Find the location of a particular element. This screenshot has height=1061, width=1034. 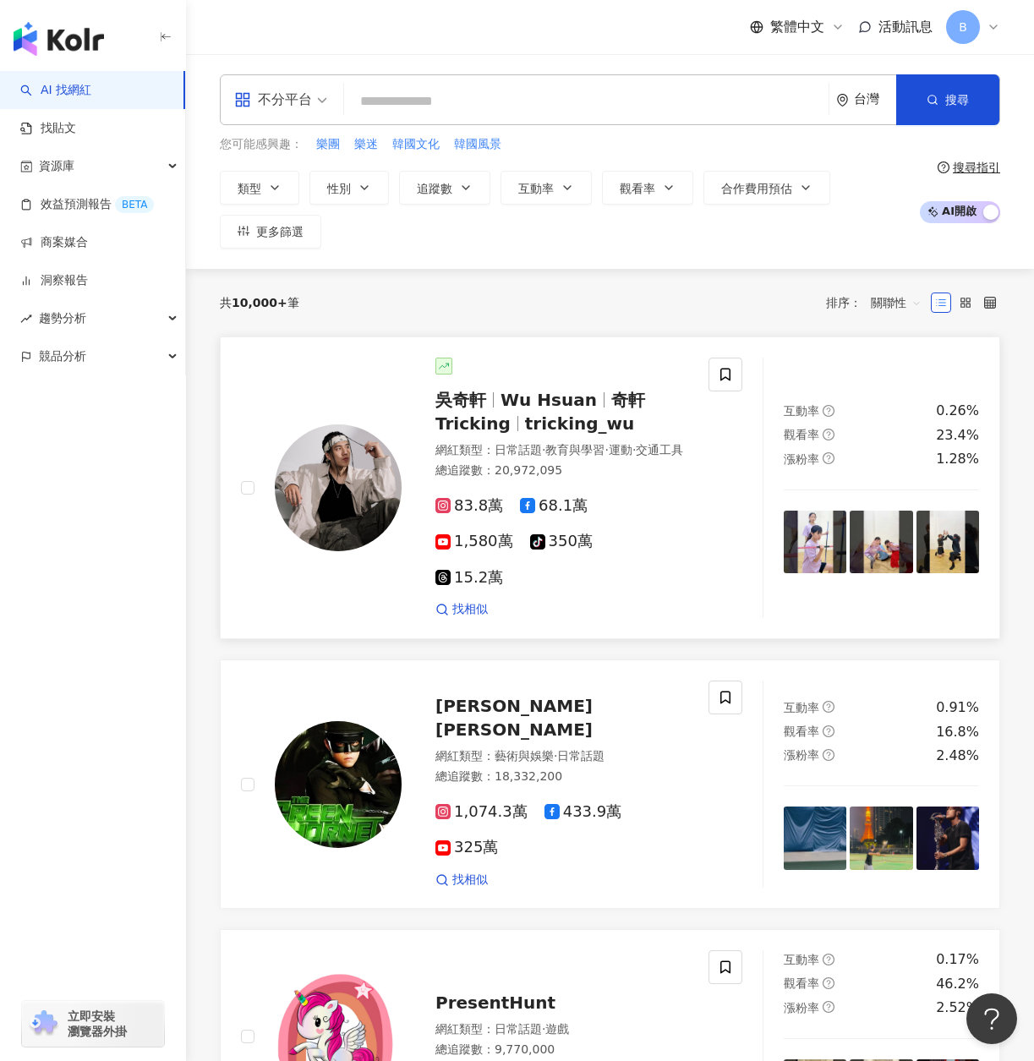

span: 藝術與娛樂 is located at coordinates (524, 756).